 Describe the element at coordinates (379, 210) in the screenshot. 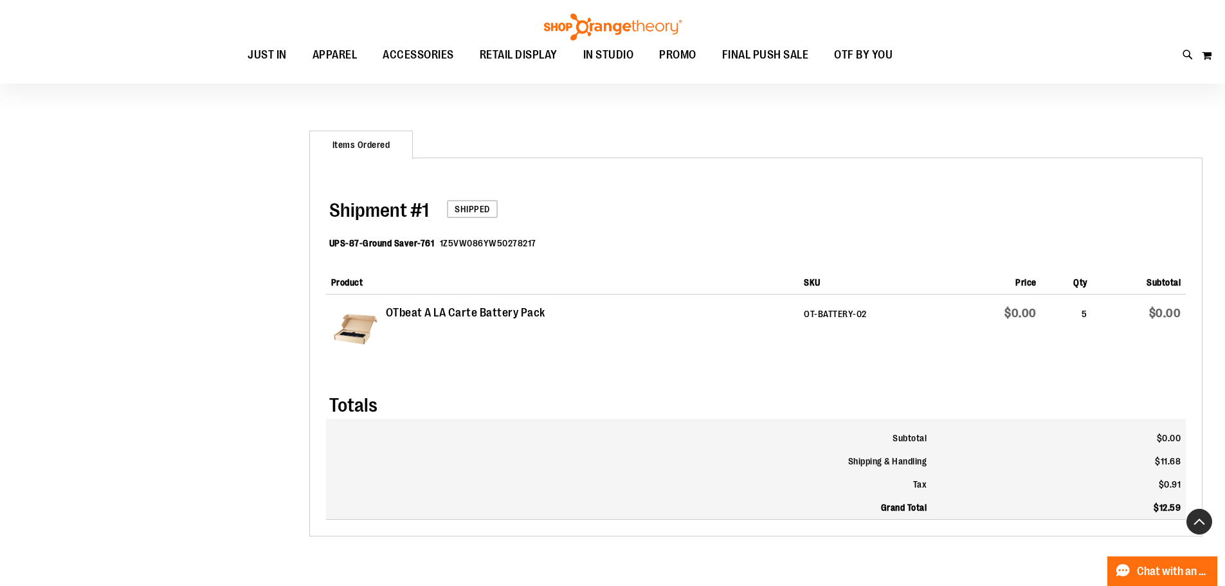

I see `span: 1` at that location.